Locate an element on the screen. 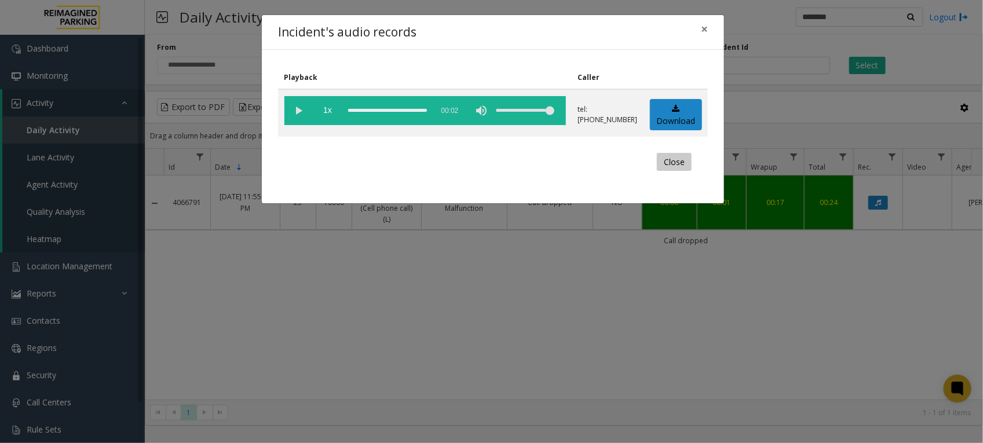 This screenshot has height=443, width=983. th: Caller is located at coordinates (607, 78).